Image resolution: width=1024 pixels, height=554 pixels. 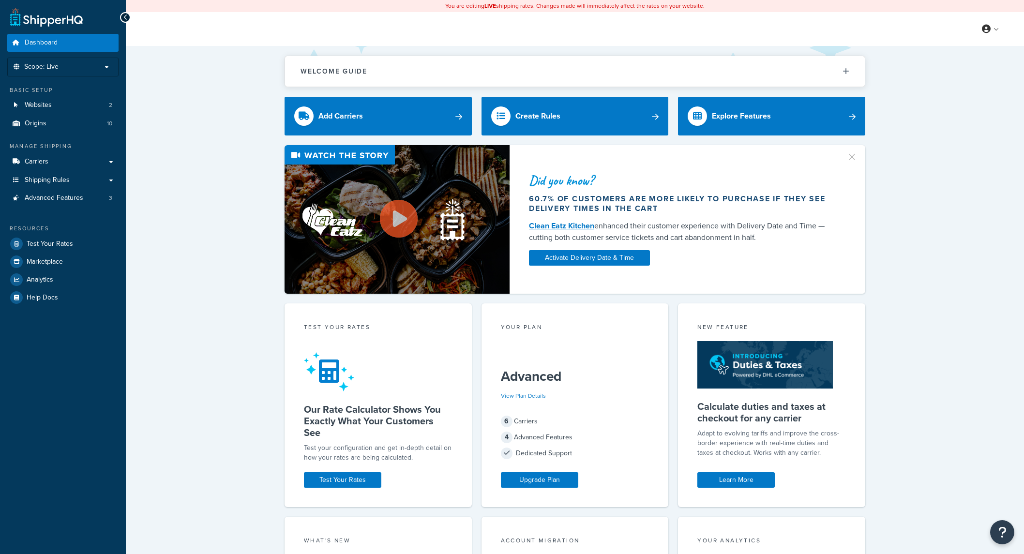 What do you see at coordinates (341, 116) in the screenshot?
I see `div: Add Carriers` at bounding box center [341, 116].